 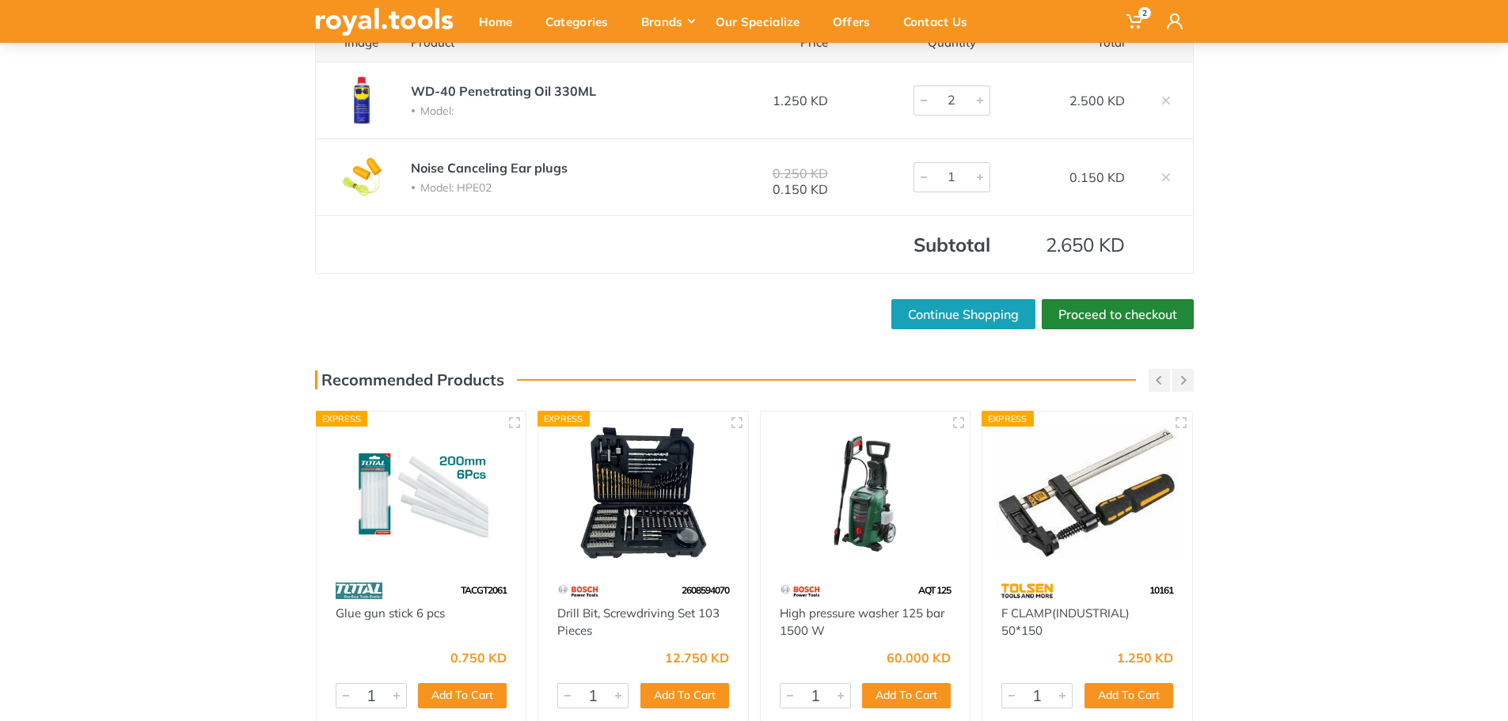 I want to click on a: Drill Bit, Screwdriving Set 103 Pieces, so click(x=638, y=622).